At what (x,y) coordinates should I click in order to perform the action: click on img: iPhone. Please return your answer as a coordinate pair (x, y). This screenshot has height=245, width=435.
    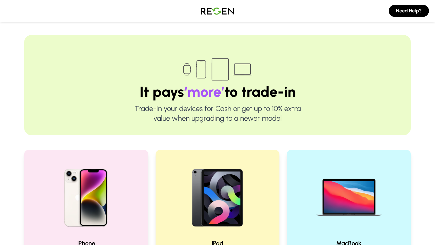
    Looking at the image, I should click on (86, 196).